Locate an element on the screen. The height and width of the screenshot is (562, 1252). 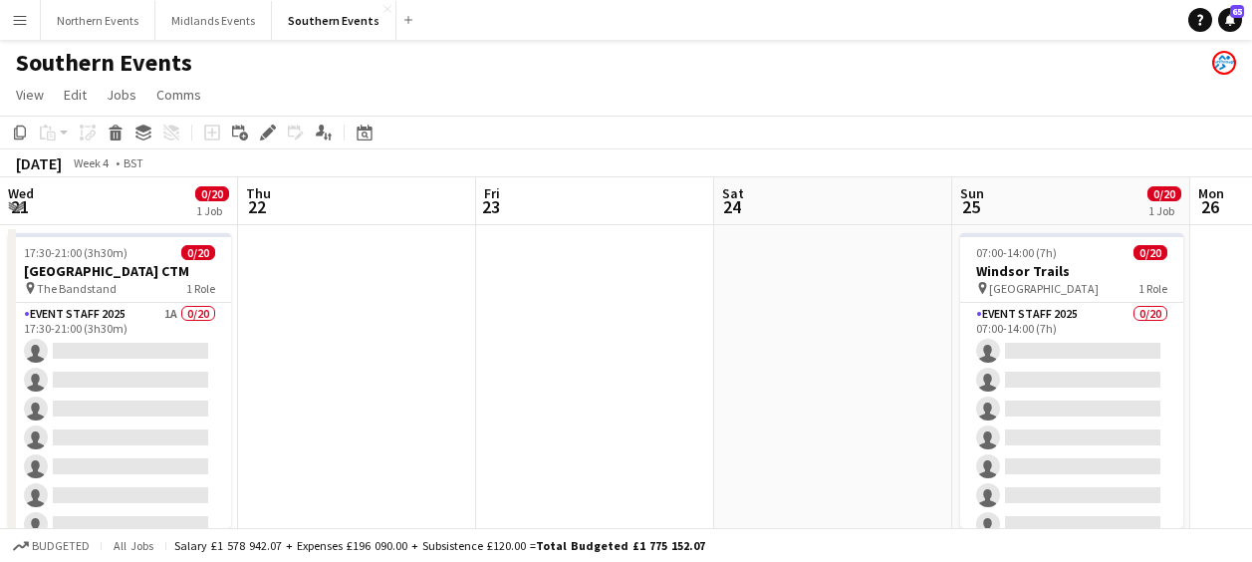
h1: Southern Events is located at coordinates (104, 63).